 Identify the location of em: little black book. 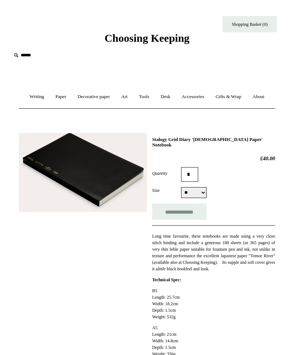
(172, 269).